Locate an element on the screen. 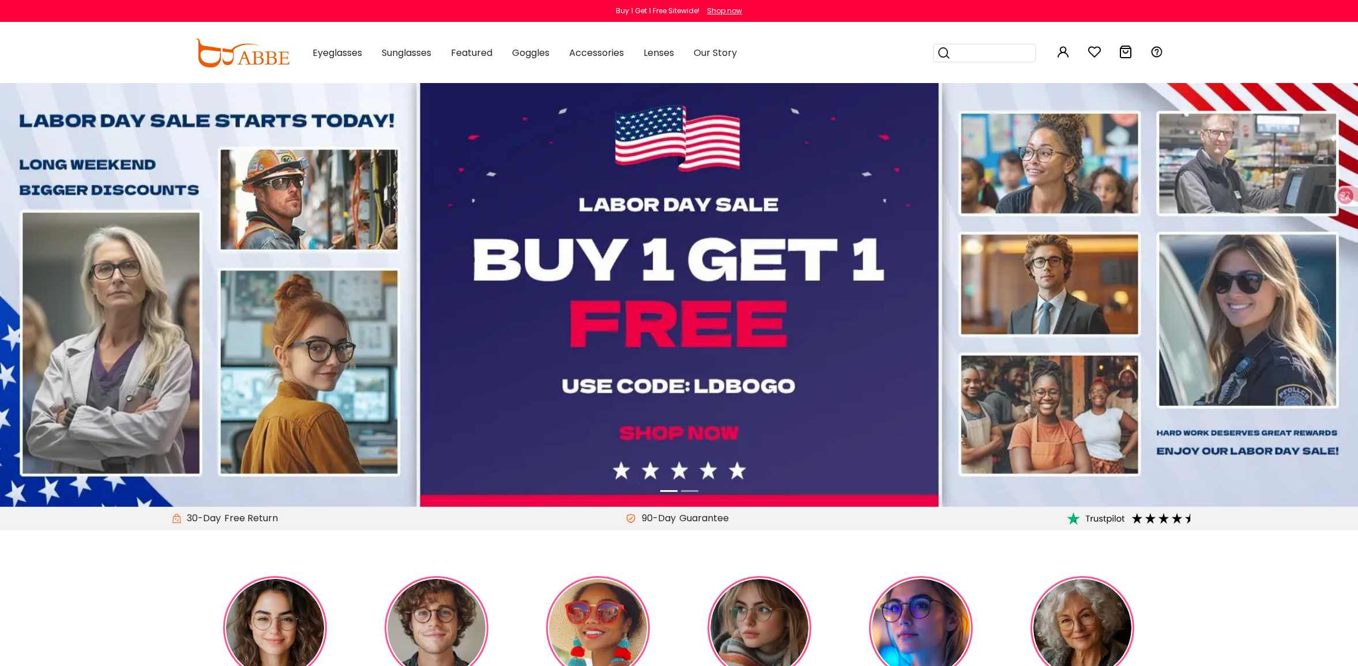  div: Free Return is located at coordinates (251, 518).